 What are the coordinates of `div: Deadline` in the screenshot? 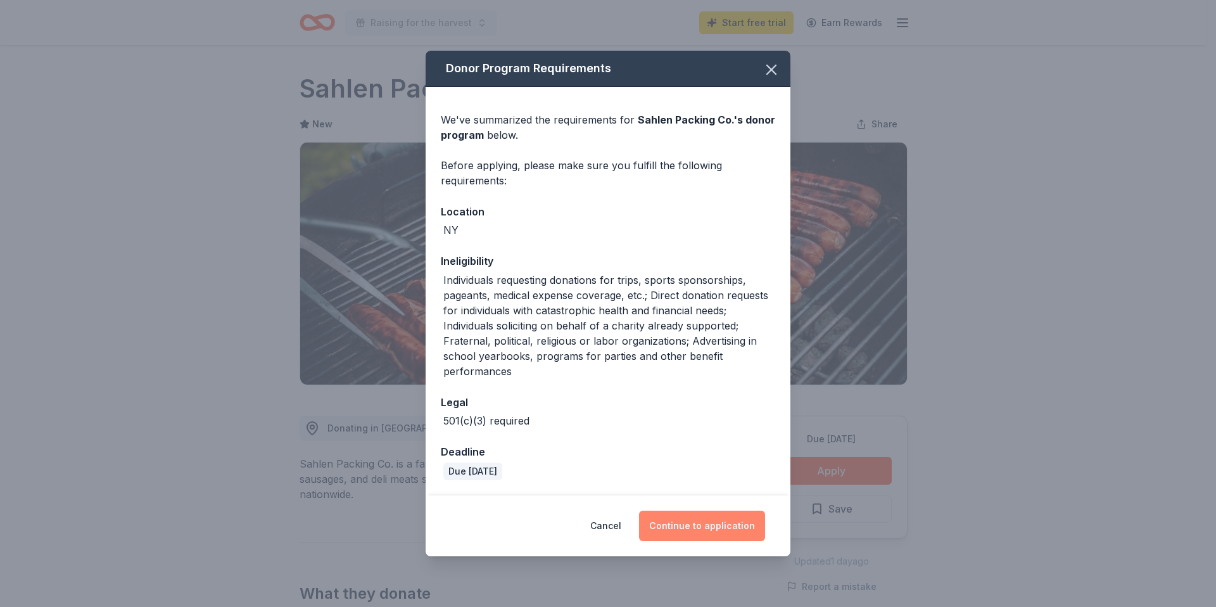 It's located at (608, 451).